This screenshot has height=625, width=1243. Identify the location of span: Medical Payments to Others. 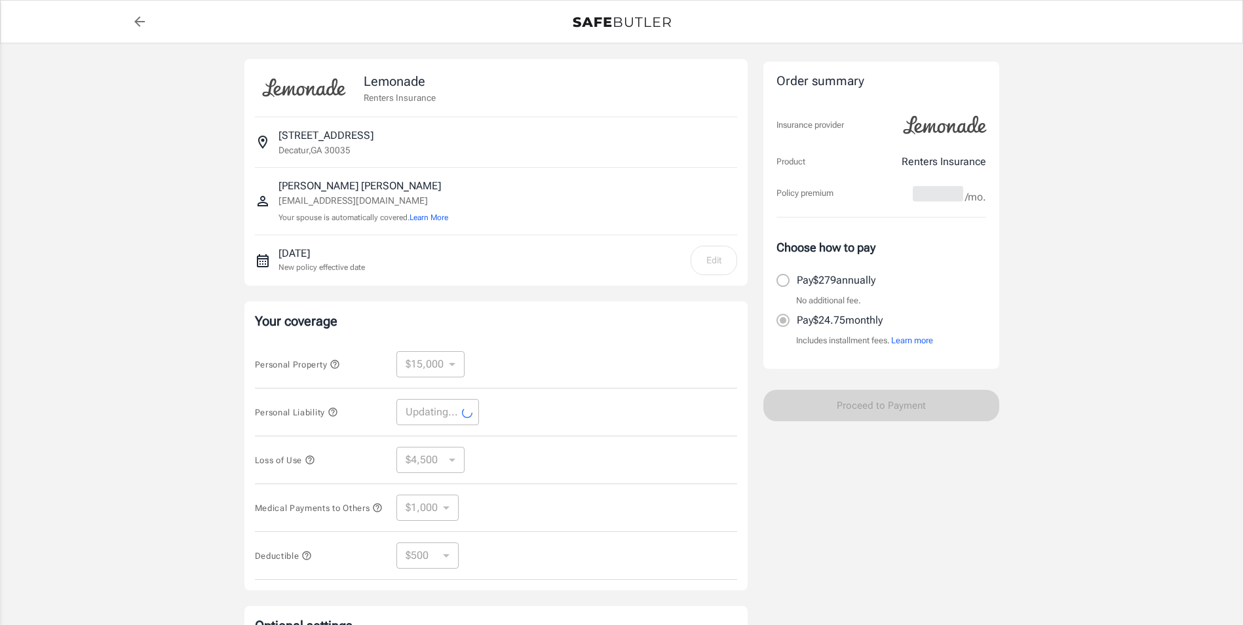
(319, 508).